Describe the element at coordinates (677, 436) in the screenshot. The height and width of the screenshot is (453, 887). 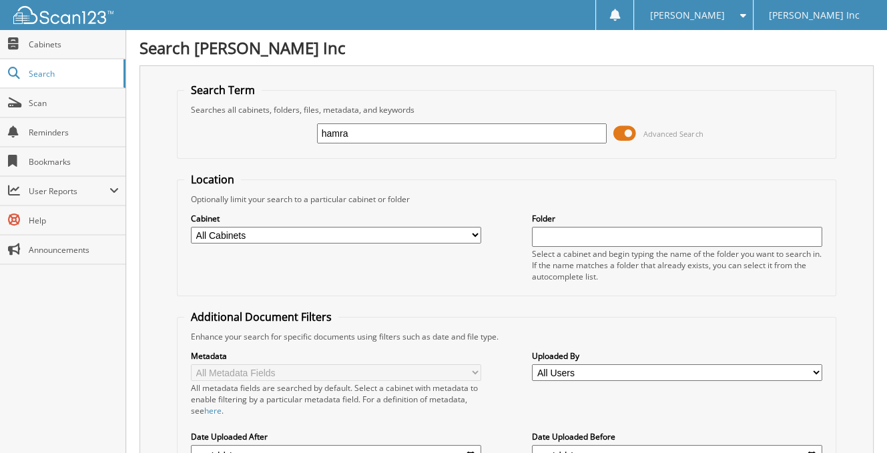
I see `label: Date Uploaded Before` at that location.